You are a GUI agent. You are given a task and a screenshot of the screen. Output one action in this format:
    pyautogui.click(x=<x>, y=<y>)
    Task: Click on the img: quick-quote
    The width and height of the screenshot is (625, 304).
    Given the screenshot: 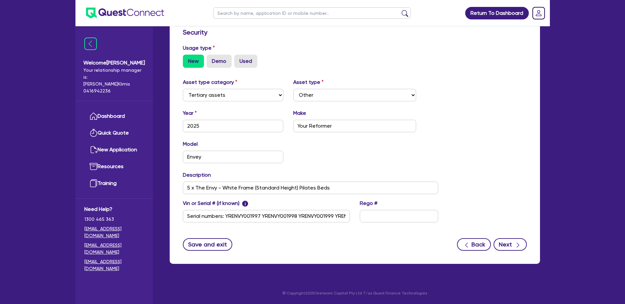 What is the action you would take?
    pyautogui.click(x=94, y=133)
    